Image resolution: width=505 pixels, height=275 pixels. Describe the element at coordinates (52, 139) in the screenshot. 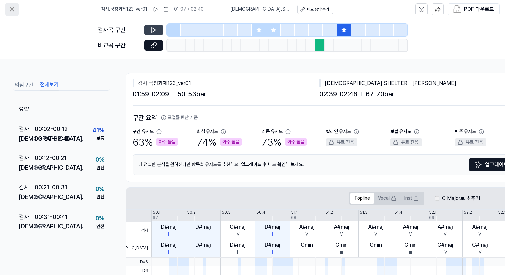

I see `div: 03:36 - 03:46` at that location.